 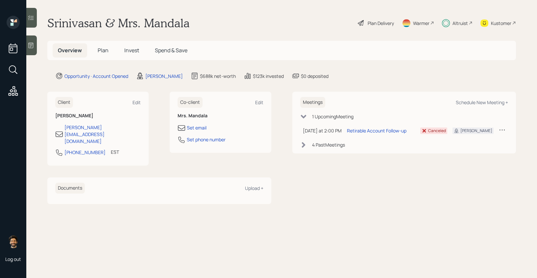 I want to click on h6: Co-client, so click(x=190, y=102).